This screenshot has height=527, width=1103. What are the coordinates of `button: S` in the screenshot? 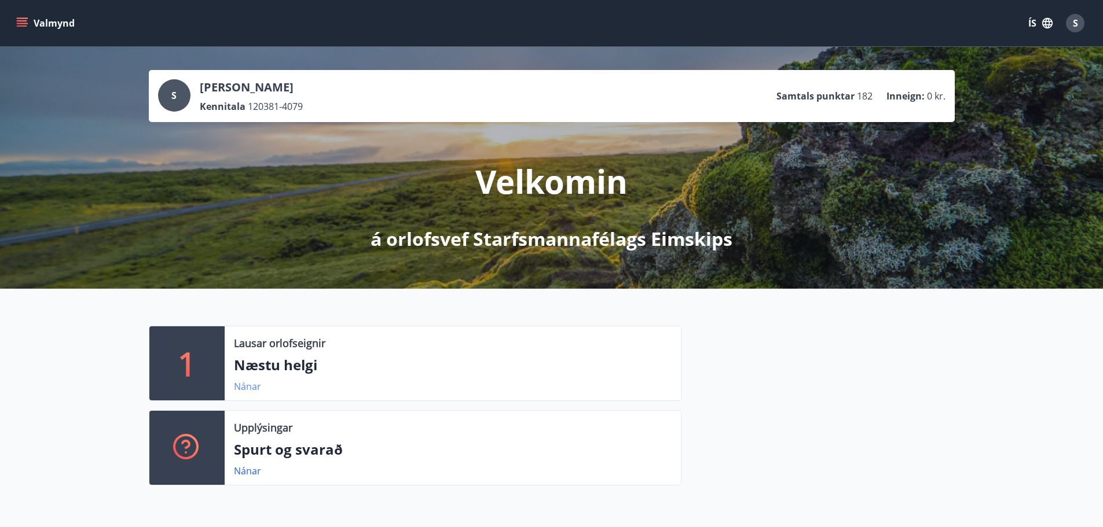 It's located at (1075, 23).